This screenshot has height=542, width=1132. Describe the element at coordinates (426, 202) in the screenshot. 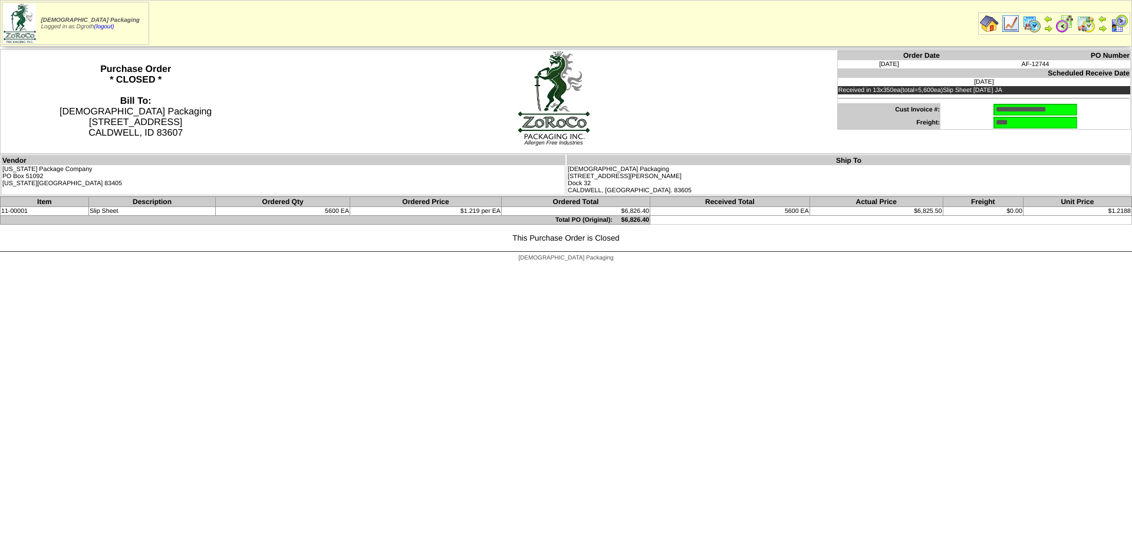

I see `th: Ordered Price` at that location.